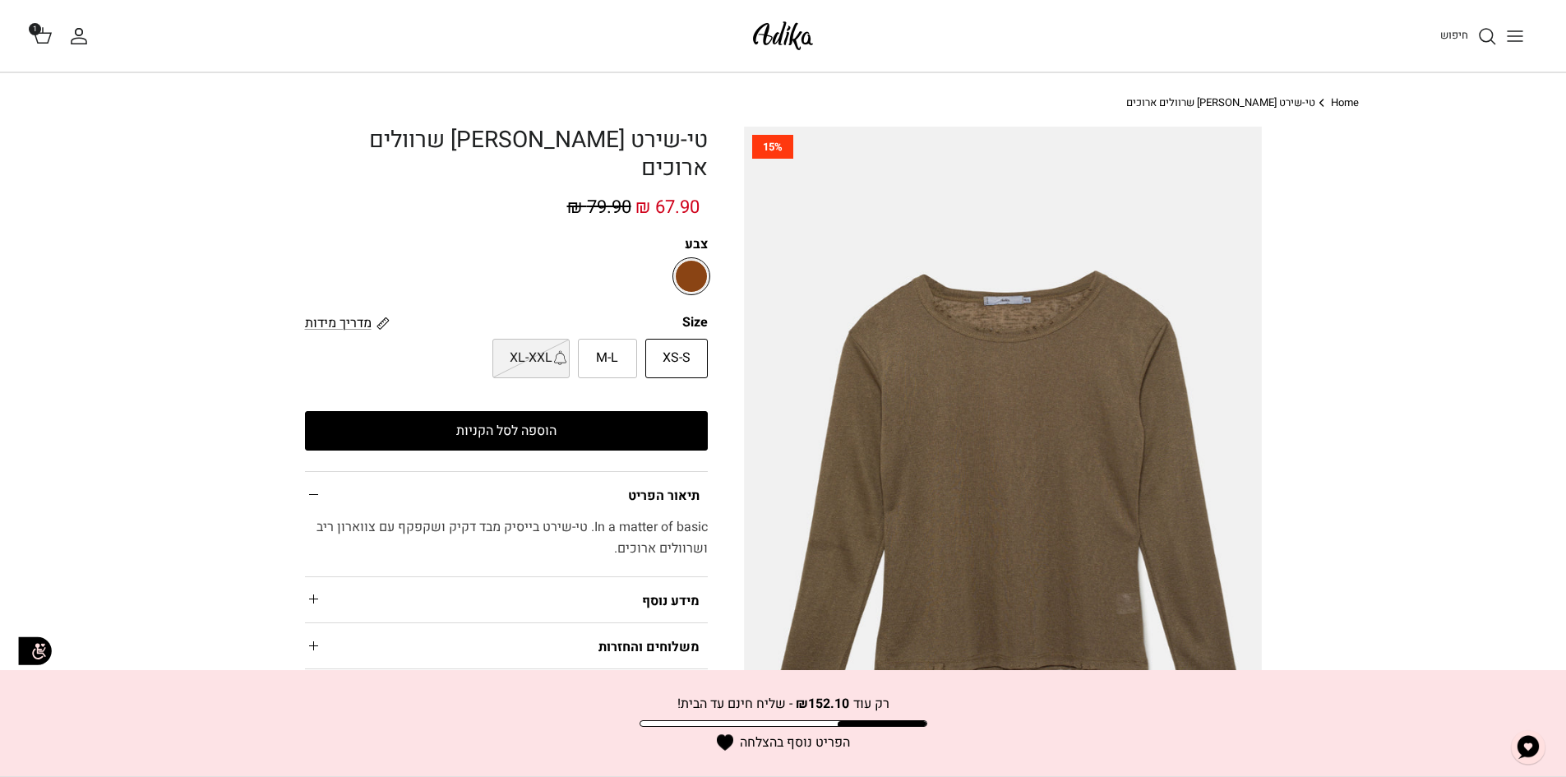 The width and height of the screenshot is (1566, 777). Describe the element at coordinates (1528, 747) in the screenshot. I see `button: צ'אט` at that location.